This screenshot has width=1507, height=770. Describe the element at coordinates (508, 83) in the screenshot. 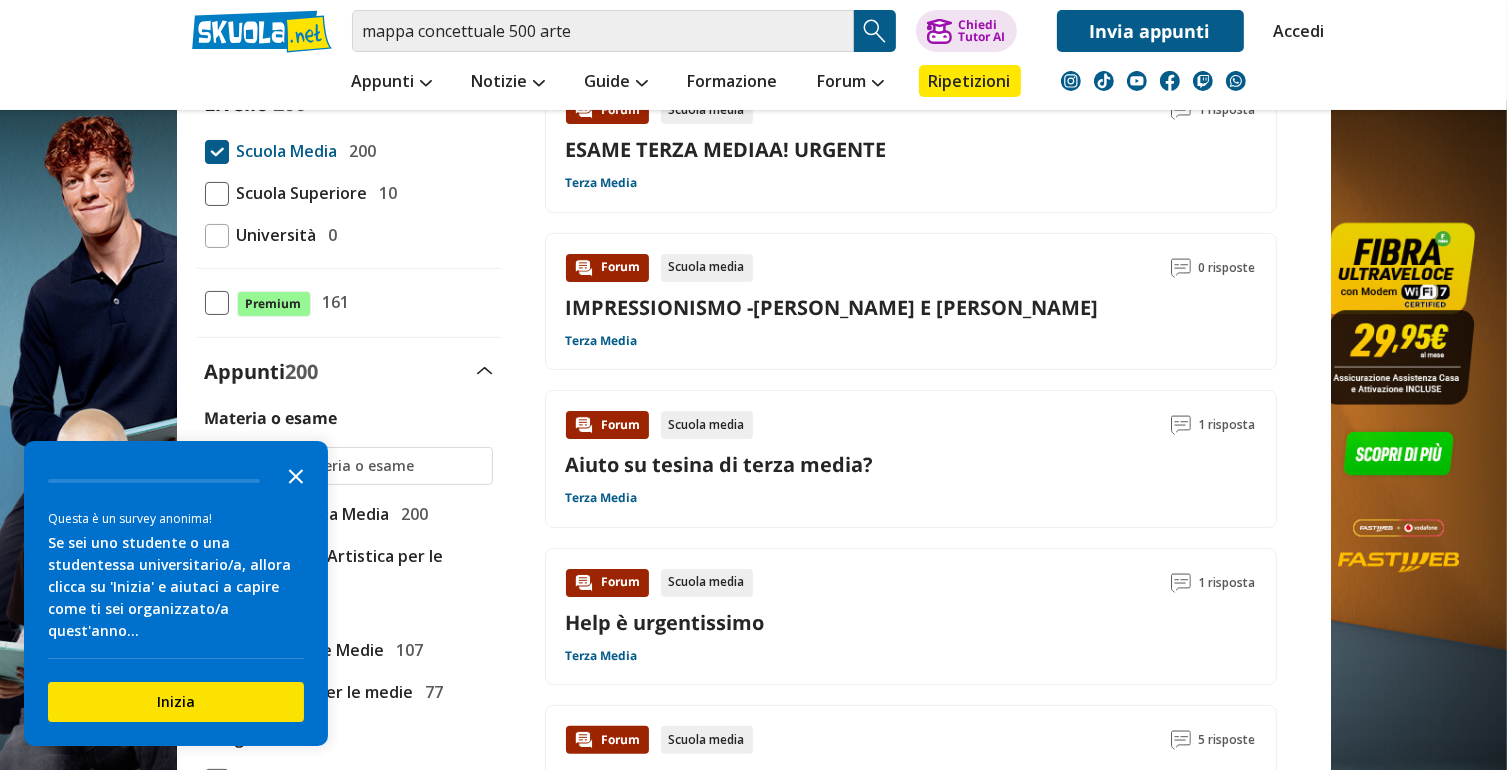

I see `a: Notizie` at that location.